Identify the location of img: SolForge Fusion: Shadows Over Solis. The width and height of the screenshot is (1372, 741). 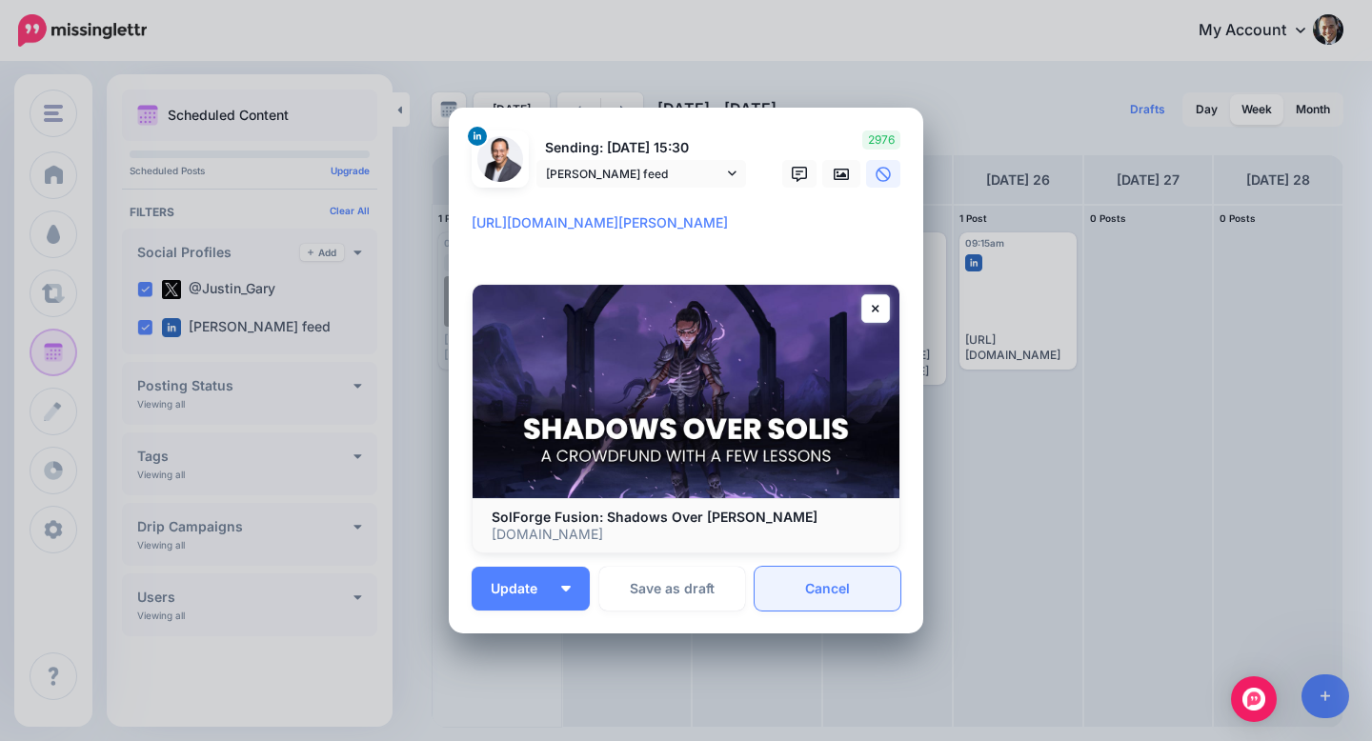
(686, 392).